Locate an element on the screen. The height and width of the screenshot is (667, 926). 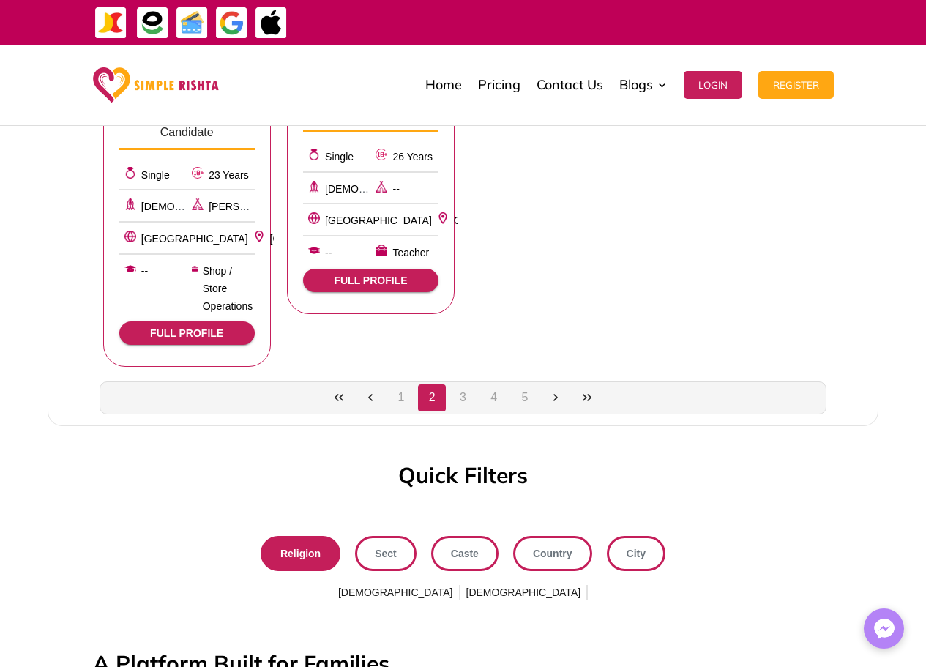
a: Login is located at coordinates (713, 85).